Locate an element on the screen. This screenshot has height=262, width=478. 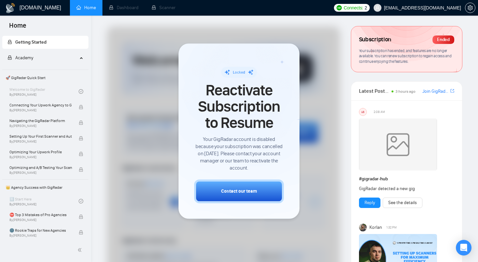
div: Open Intercom Messenger is located at coordinates (463, 247).